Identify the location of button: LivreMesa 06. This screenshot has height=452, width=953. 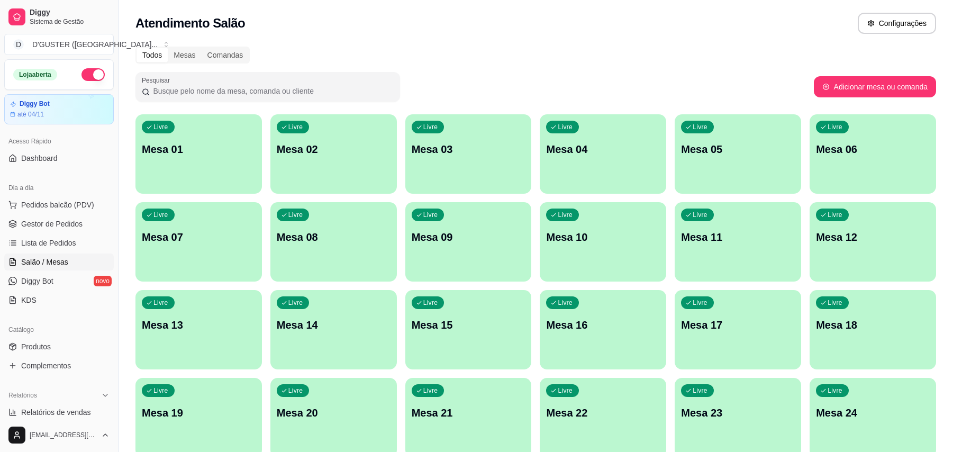
(873, 154).